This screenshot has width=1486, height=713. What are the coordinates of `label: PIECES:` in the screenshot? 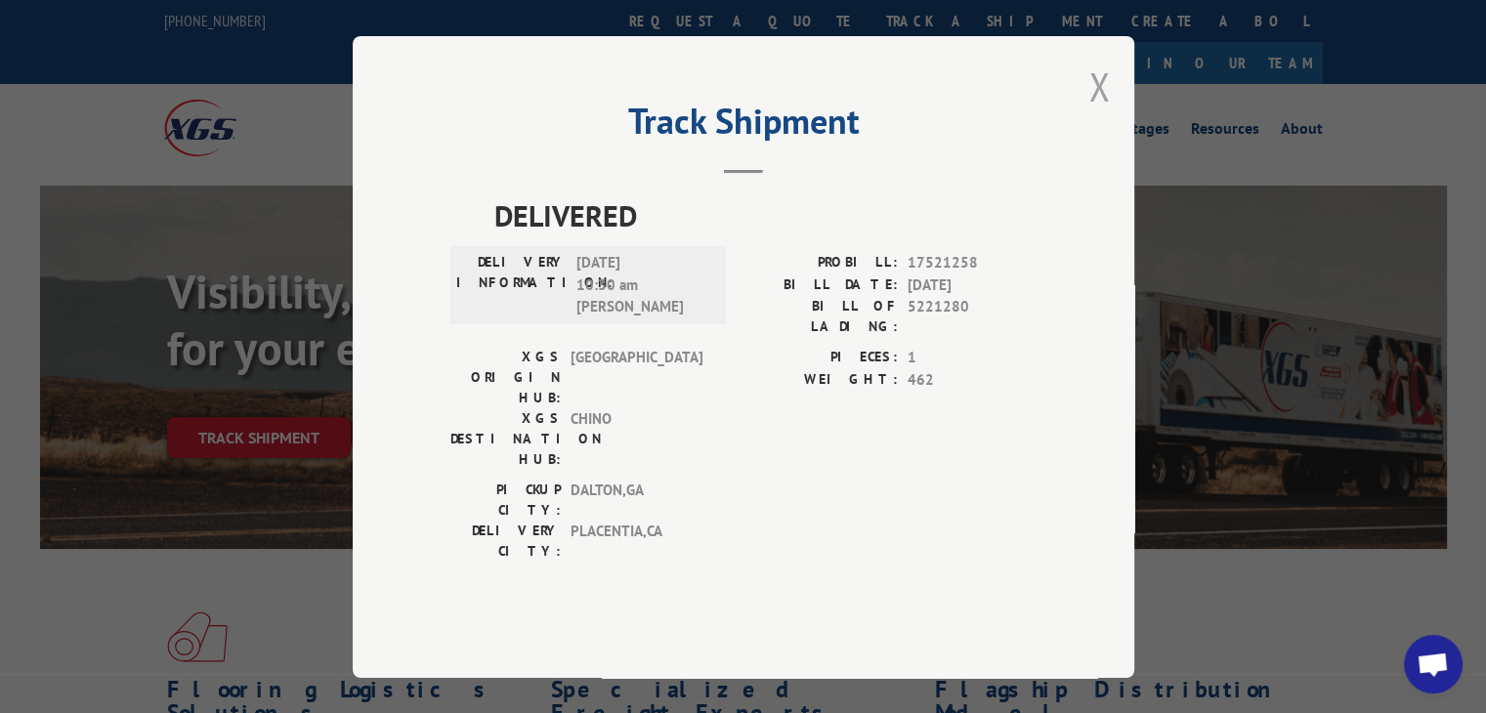 It's located at (821, 358).